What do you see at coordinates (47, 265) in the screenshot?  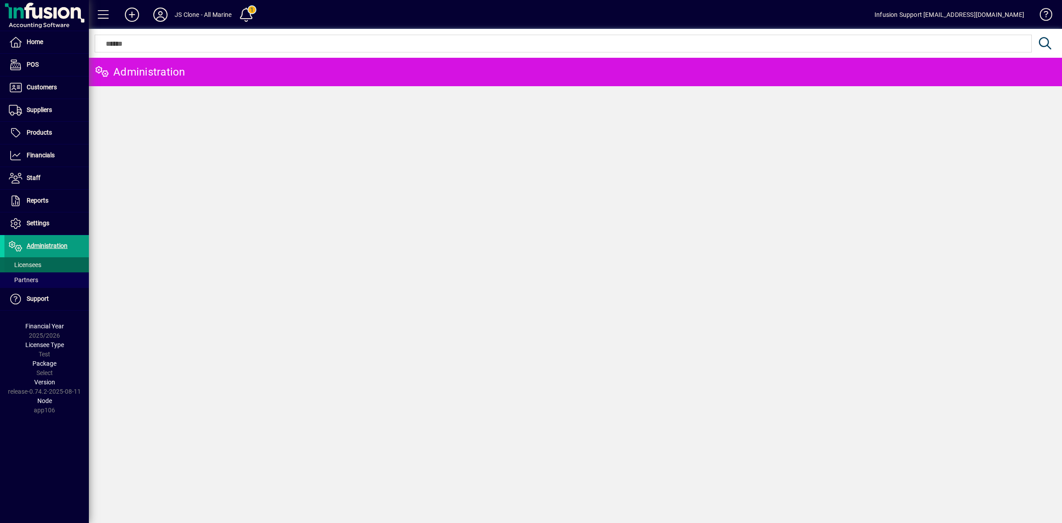 I see `a: Licensees` at bounding box center [47, 265].